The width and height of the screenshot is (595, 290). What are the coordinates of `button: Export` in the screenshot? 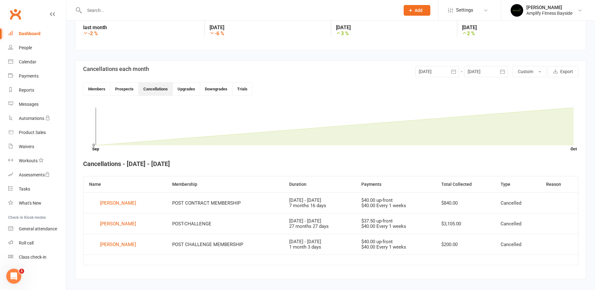 It's located at (563, 72).